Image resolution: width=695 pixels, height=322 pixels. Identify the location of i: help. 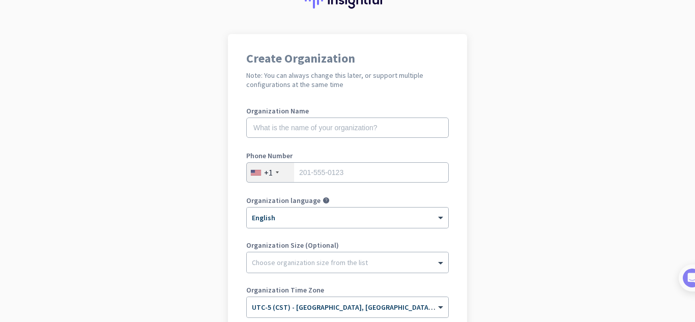
(326, 201).